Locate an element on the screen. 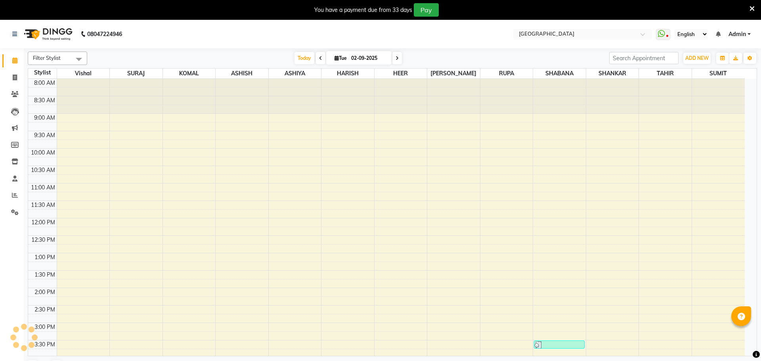  span: KOMAL is located at coordinates (189, 73).